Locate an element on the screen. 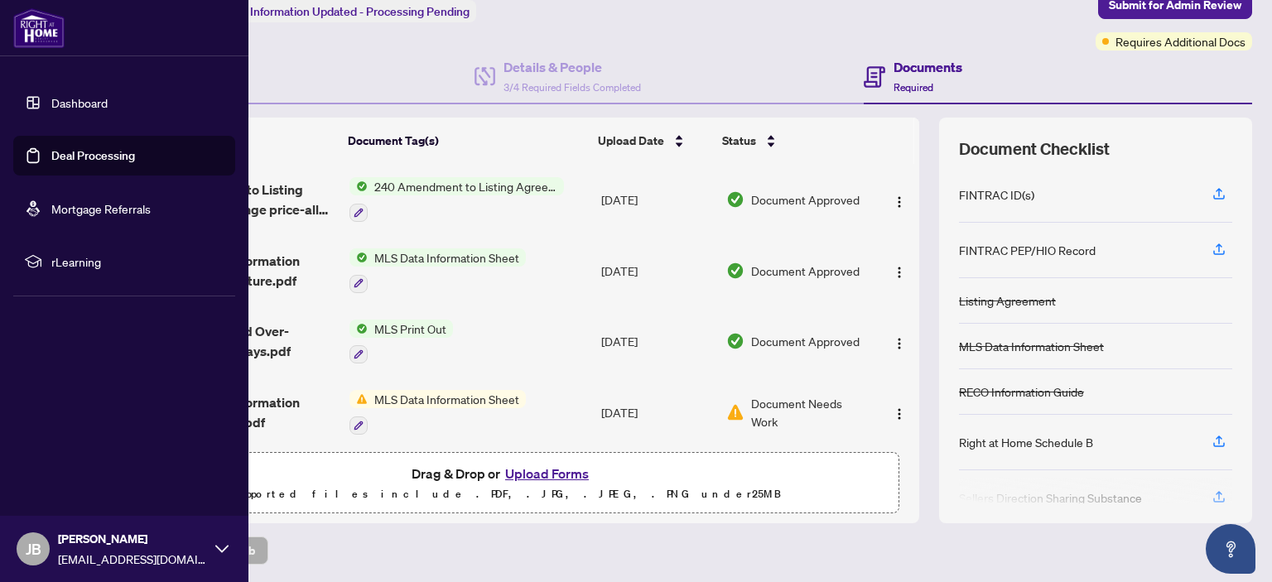 Image resolution: width=1272 pixels, height=582 pixels. span: Drag & Drop or is located at coordinates (503, 474).